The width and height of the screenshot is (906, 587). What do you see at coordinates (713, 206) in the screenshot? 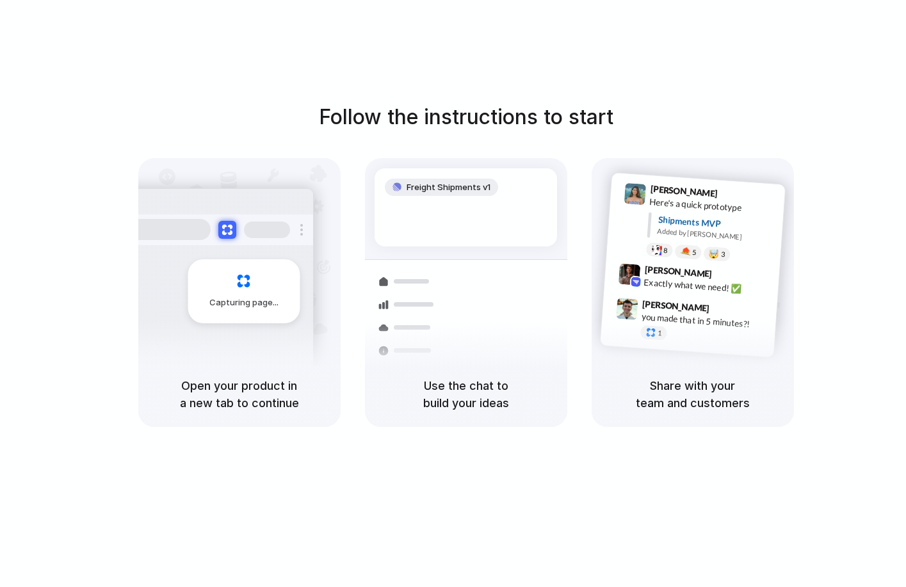
I see `div: Here's a quick prototype` at bounding box center [713, 206].